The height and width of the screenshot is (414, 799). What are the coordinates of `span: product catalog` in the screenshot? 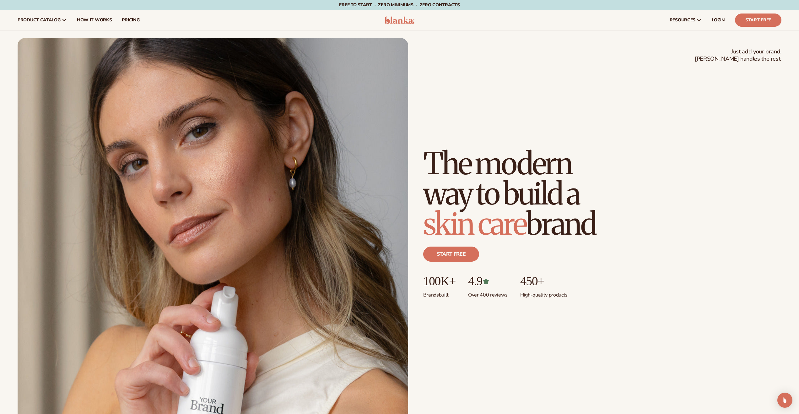 It's located at (39, 20).